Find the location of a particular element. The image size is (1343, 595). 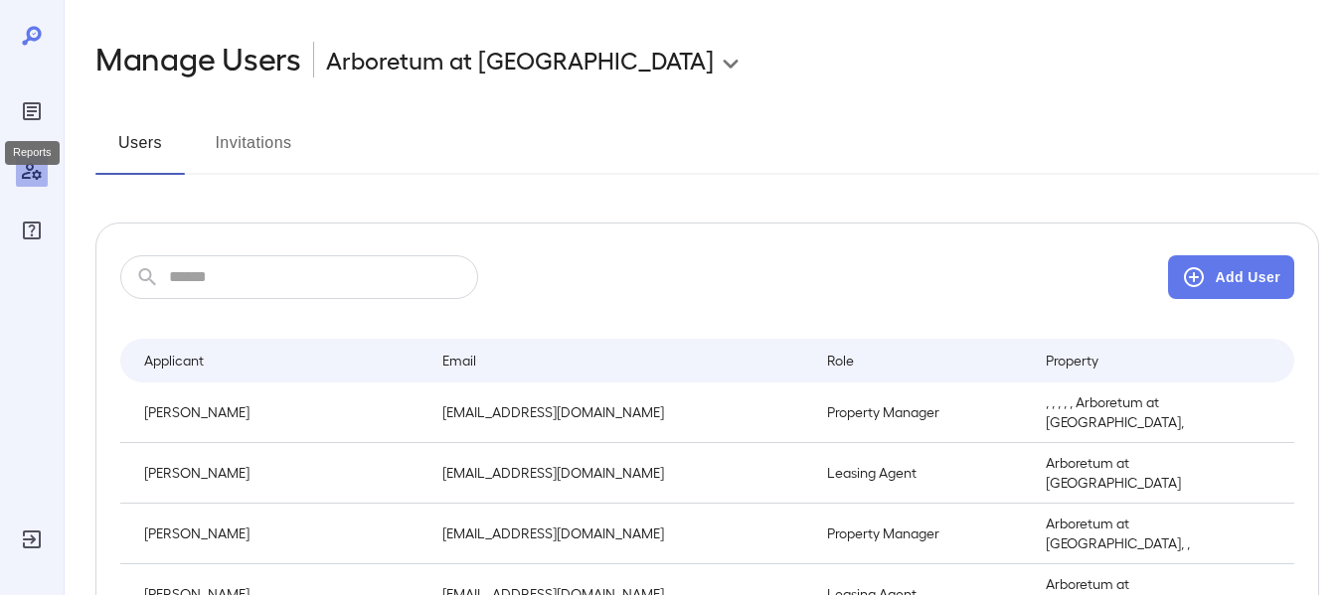

div: Manage Users is located at coordinates (32, 171).